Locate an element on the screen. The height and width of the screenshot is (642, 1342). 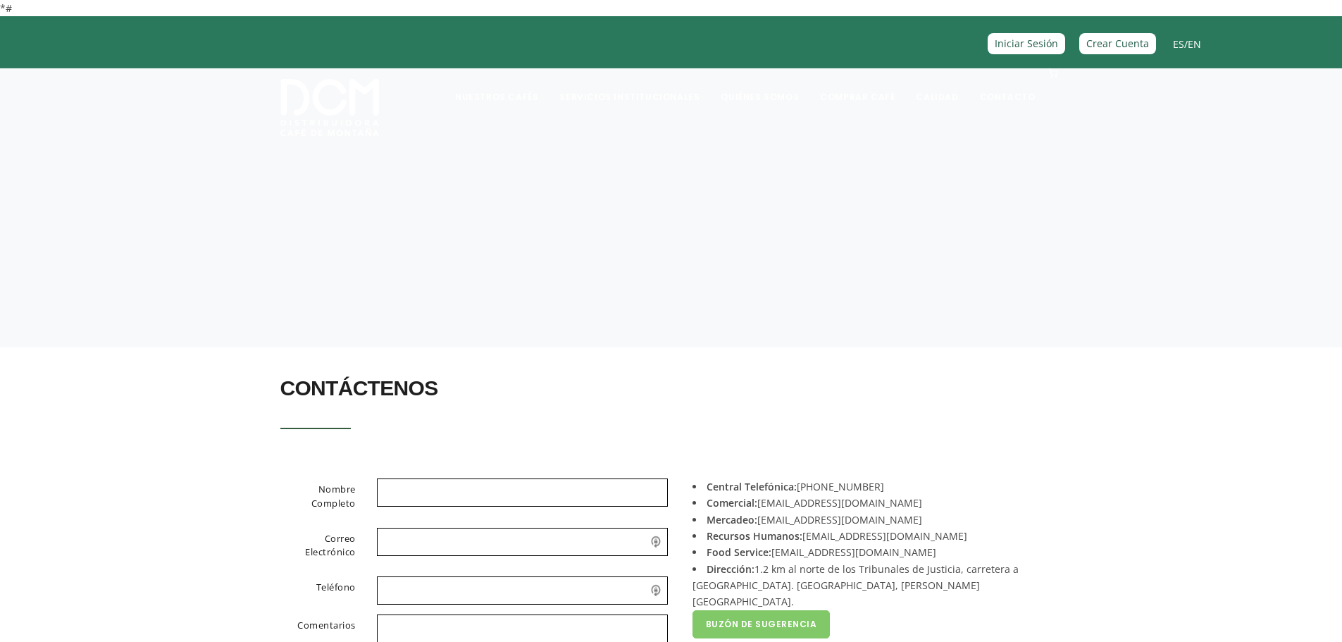
strong: Dirección: is located at coordinates (731, 569).